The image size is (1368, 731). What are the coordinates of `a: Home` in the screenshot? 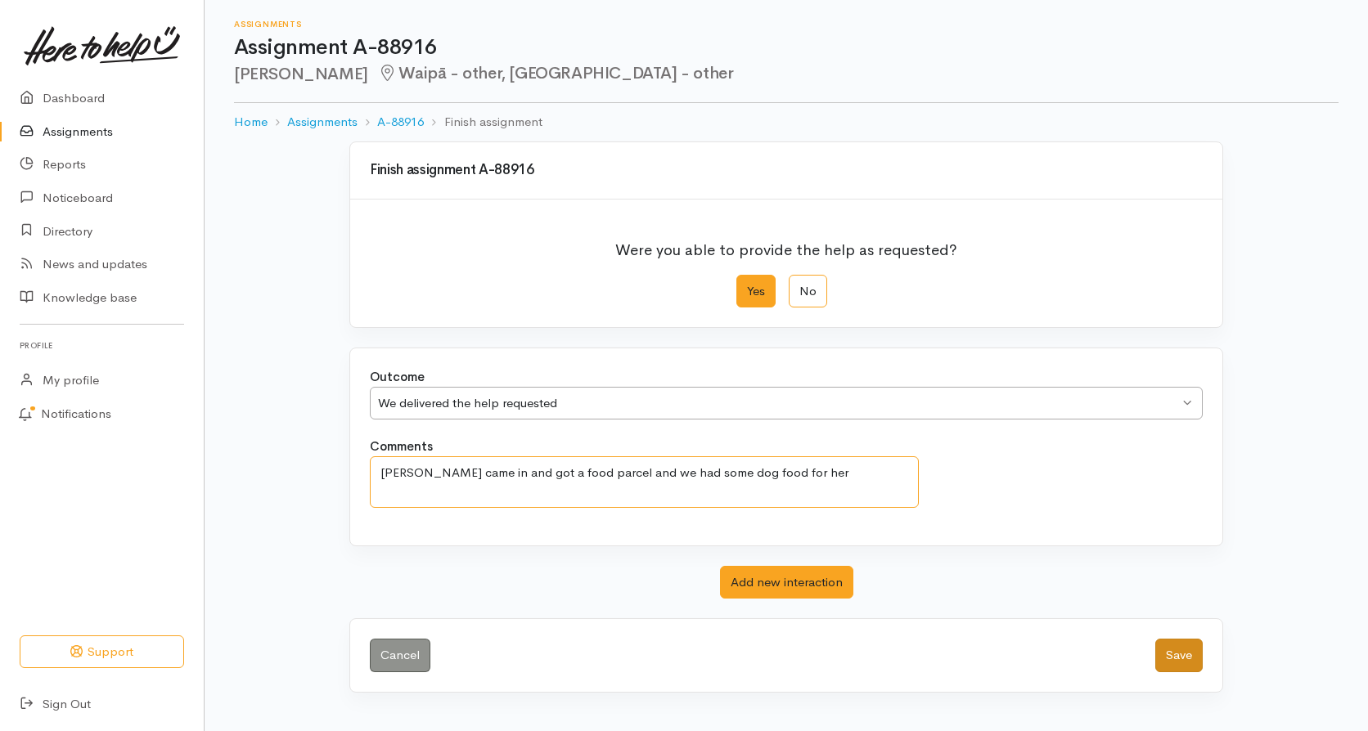 It's located at (250, 122).